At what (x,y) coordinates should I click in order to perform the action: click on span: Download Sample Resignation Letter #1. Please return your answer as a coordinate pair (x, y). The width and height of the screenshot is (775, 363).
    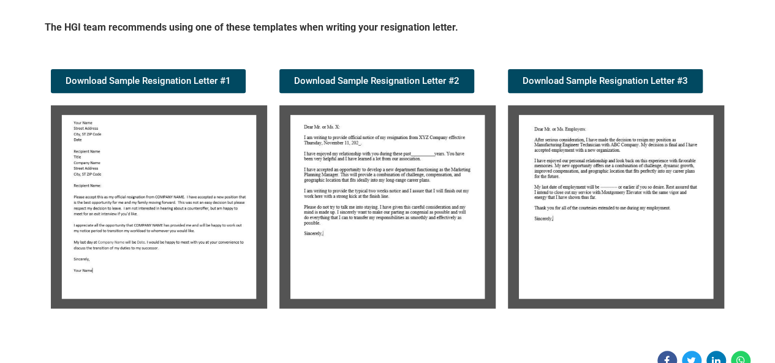
    Looking at the image, I should click on (148, 81).